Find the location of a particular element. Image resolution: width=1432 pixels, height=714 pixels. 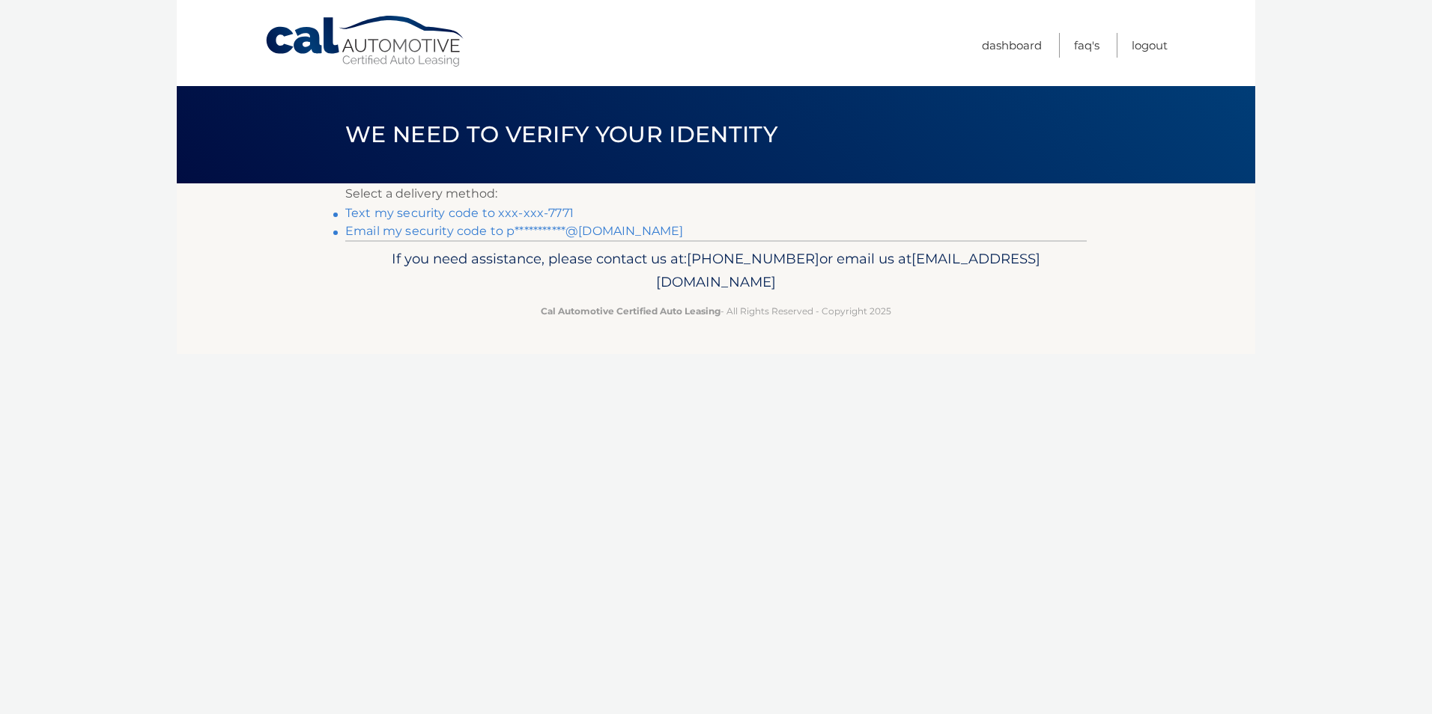

span: We need to verify your identity is located at coordinates (561, 134).